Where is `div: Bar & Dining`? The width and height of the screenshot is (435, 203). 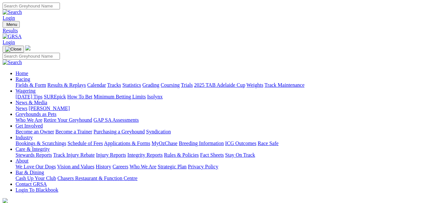 div: Bar & Dining is located at coordinates (224, 178).